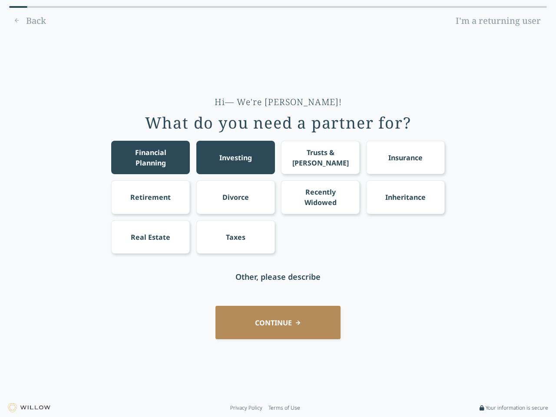 The height and width of the screenshot is (417, 556). What do you see at coordinates (517, 408) in the screenshot?
I see `span: Your information is secure` at bounding box center [517, 408].